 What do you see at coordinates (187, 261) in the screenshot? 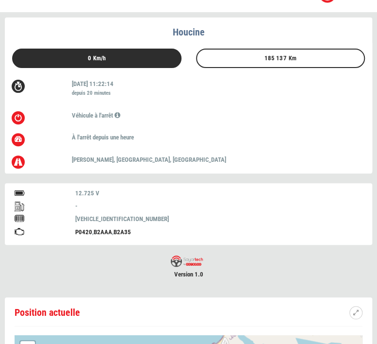
I see `img: sayartech-logo.png` at bounding box center [187, 261].